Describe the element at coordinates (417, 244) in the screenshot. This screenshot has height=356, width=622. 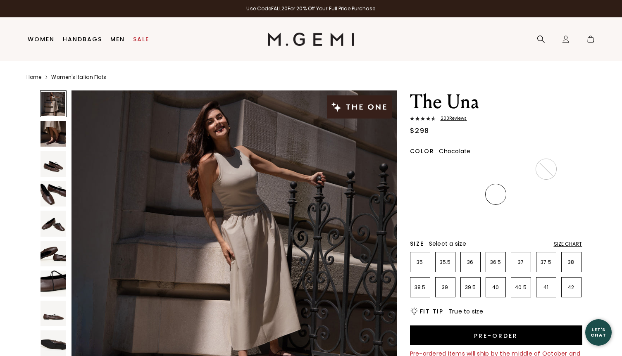
I see `h2: Size` at that location.